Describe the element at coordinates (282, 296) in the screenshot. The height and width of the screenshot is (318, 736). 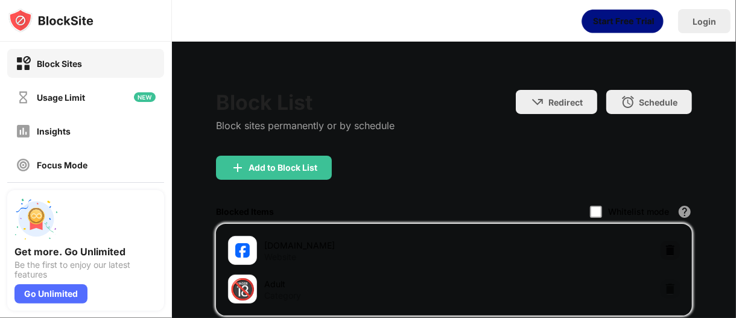
I see `div: Category` at that location.